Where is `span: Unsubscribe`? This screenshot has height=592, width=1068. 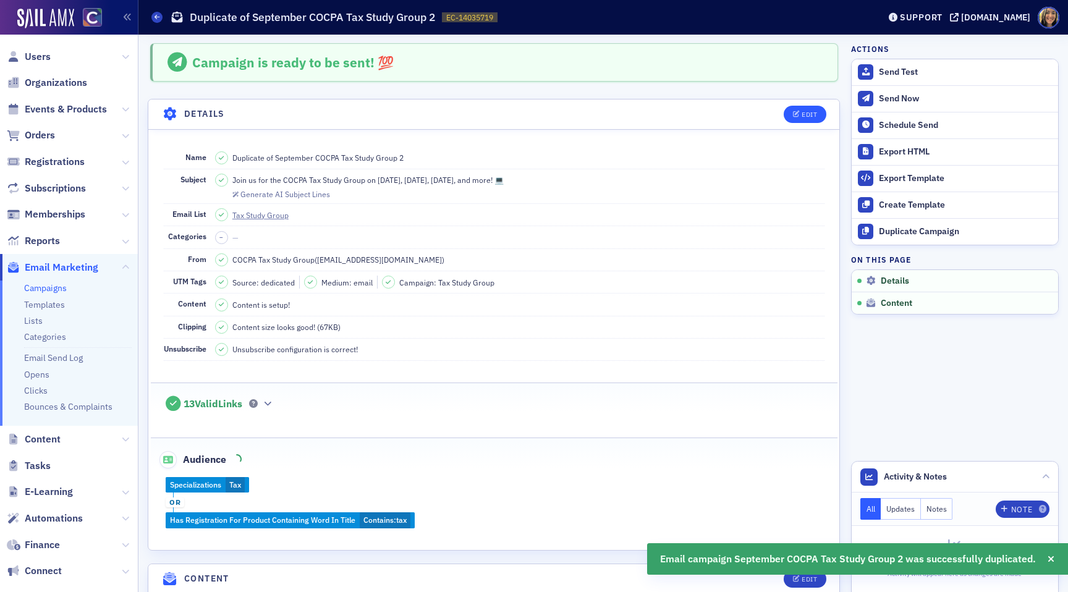 span: Unsubscribe is located at coordinates (185, 349).